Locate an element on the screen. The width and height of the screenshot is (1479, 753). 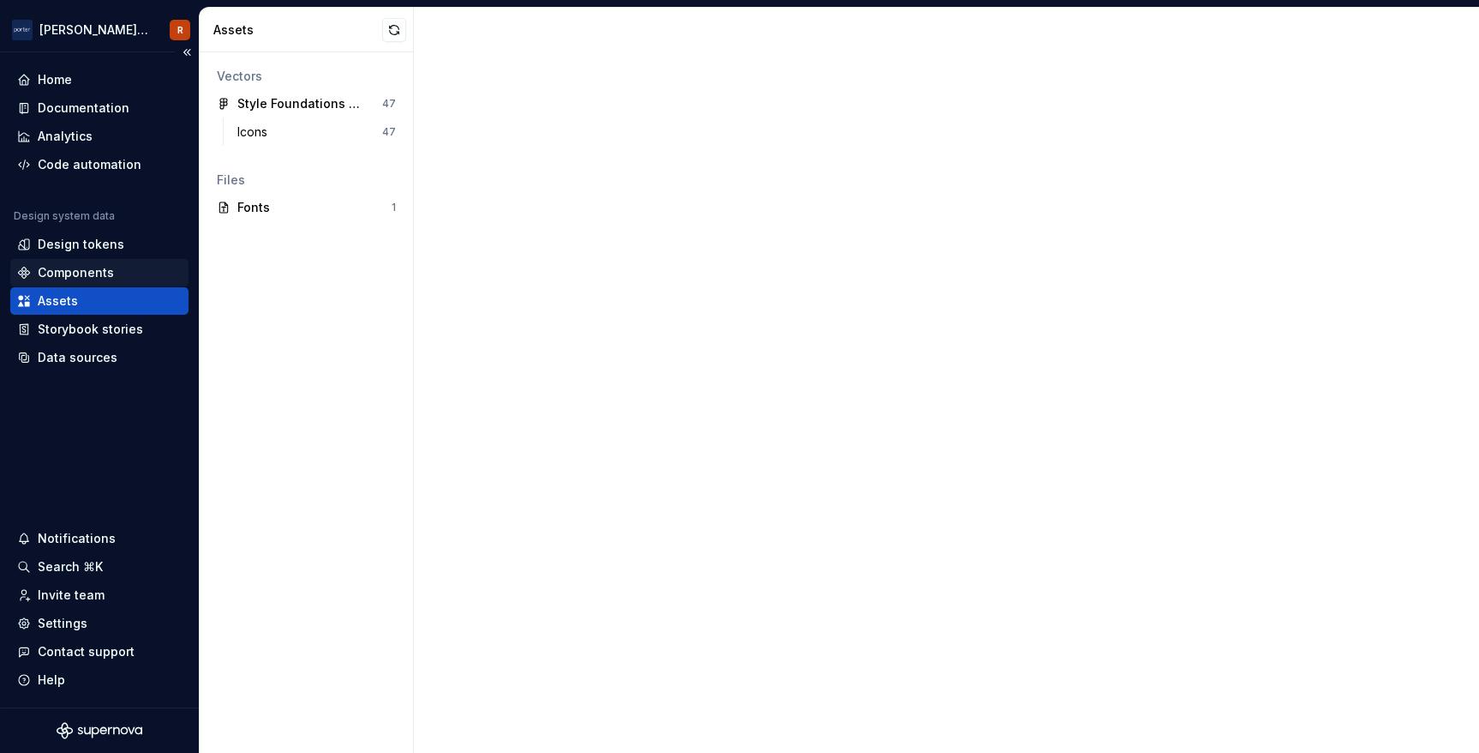
div: Fonts is located at coordinates (315, 207).